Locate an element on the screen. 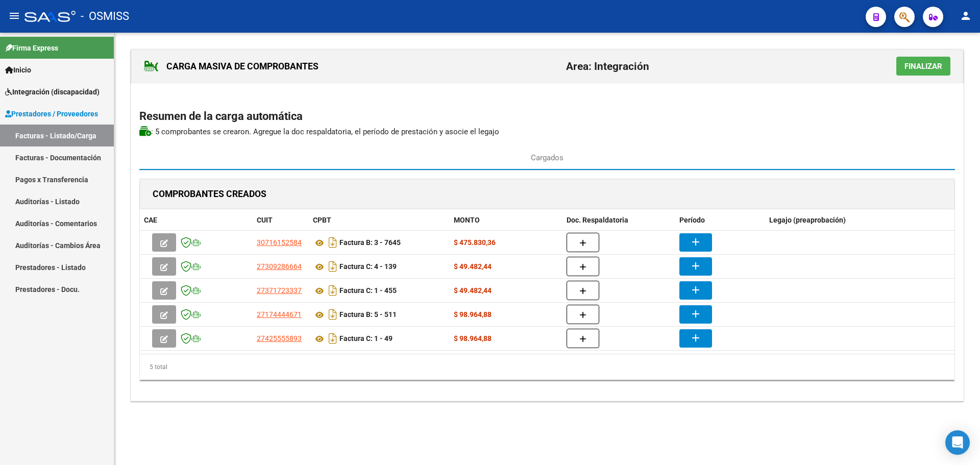 The height and width of the screenshot is (465, 980). strong: Factura C: 1 - 49 is located at coordinates (366, 339).